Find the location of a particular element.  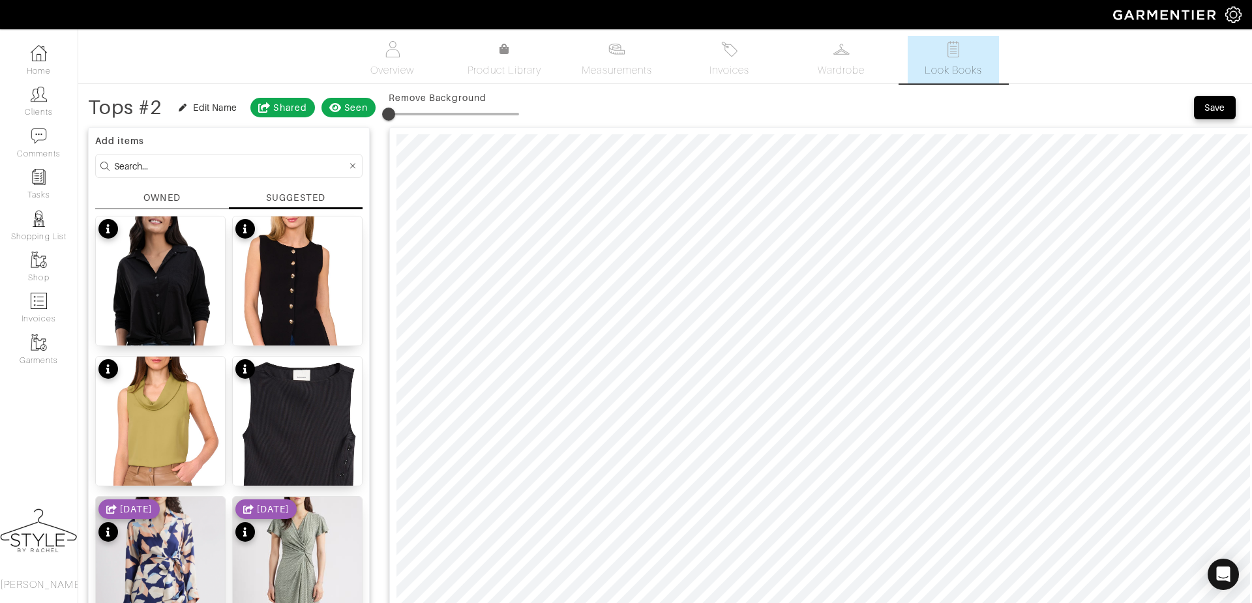

div: Open Intercom Messenger is located at coordinates (1223, 575).